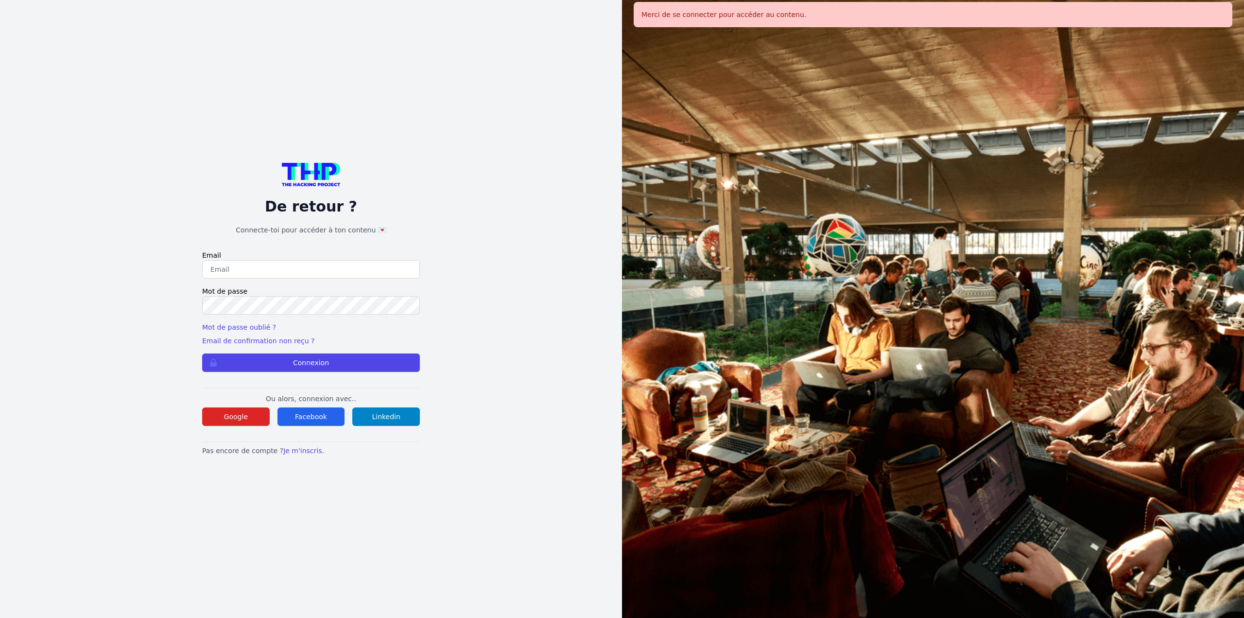  What do you see at coordinates (311, 269) in the screenshot?
I see `input: Email` at bounding box center [311, 269].